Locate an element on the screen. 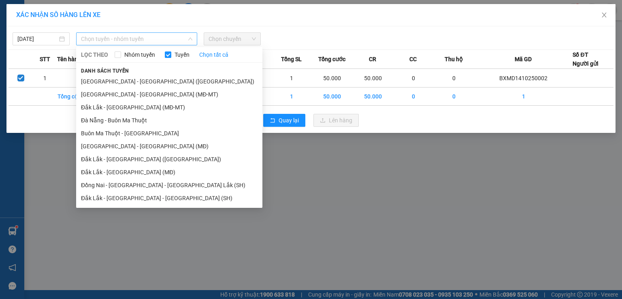 This screenshot has height=299, width=622. span: Tên hàng is located at coordinates (69, 59).